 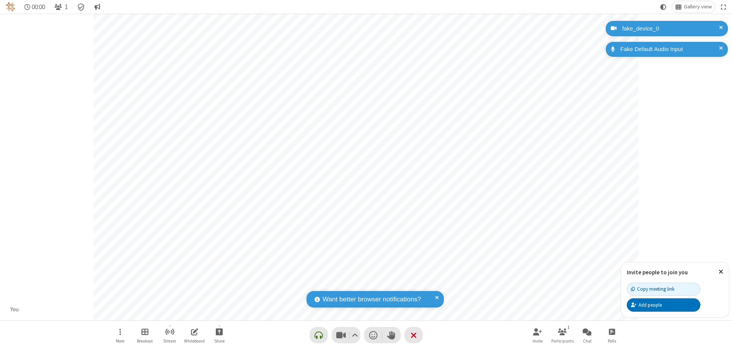 What do you see at coordinates (373, 335) in the screenshot?
I see `button: Send a reaction` at bounding box center [373, 335].